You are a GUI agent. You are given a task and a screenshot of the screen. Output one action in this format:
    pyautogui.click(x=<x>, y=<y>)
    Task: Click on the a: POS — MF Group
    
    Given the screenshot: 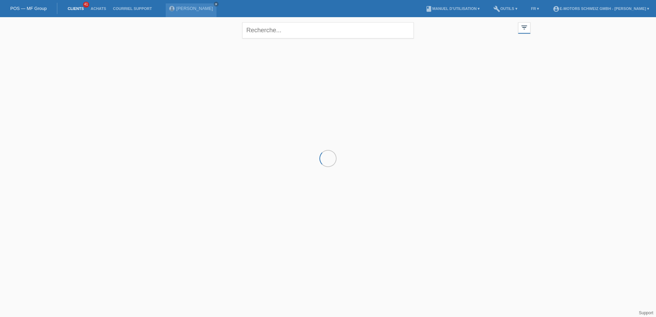 What is the action you would take?
    pyautogui.click(x=28, y=8)
    